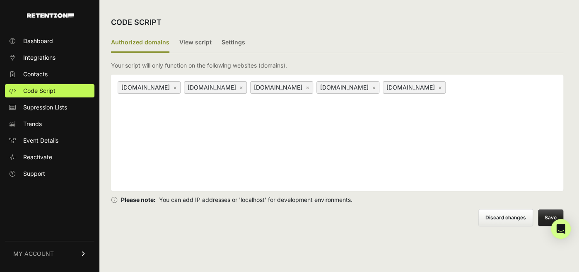  What do you see at coordinates (41, 140) in the screenshot?
I see `span: Event Details` at bounding box center [41, 140].